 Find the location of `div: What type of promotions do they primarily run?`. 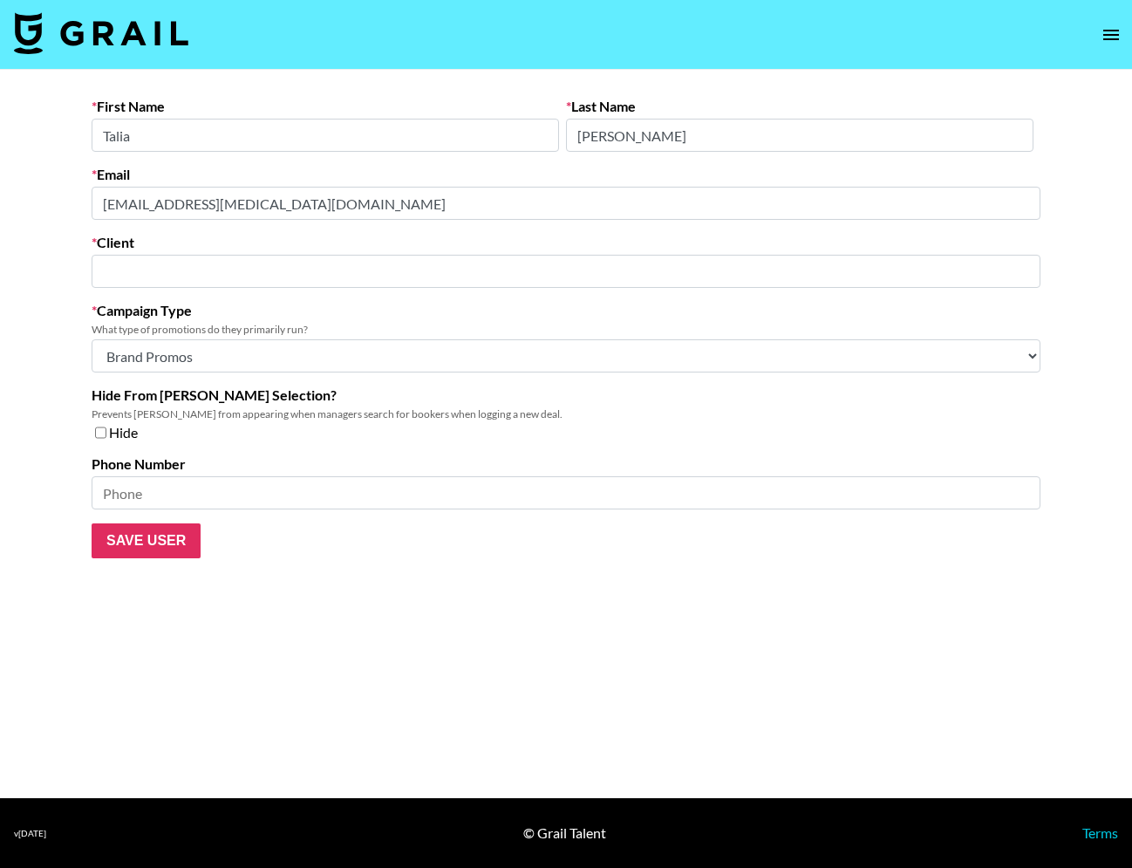

div: What type of promotions do they primarily run? is located at coordinates (566, 329).